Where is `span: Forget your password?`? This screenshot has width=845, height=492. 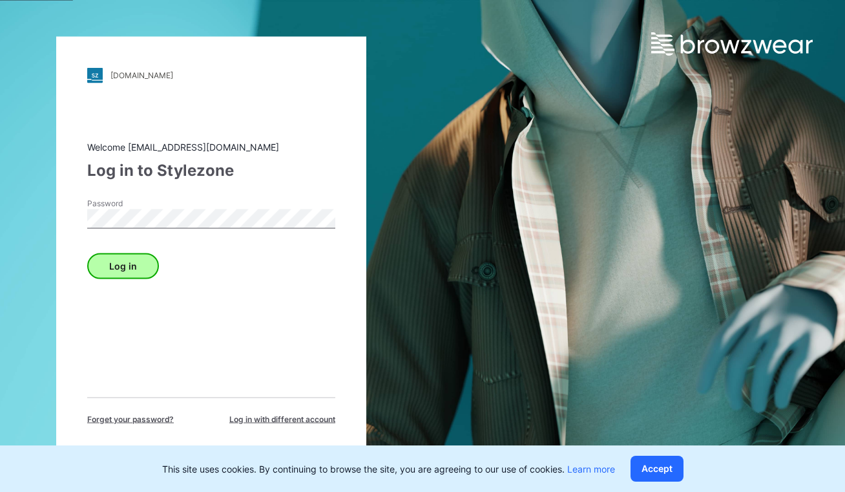 span: Forget your password? is located at coordinates (131, 419).